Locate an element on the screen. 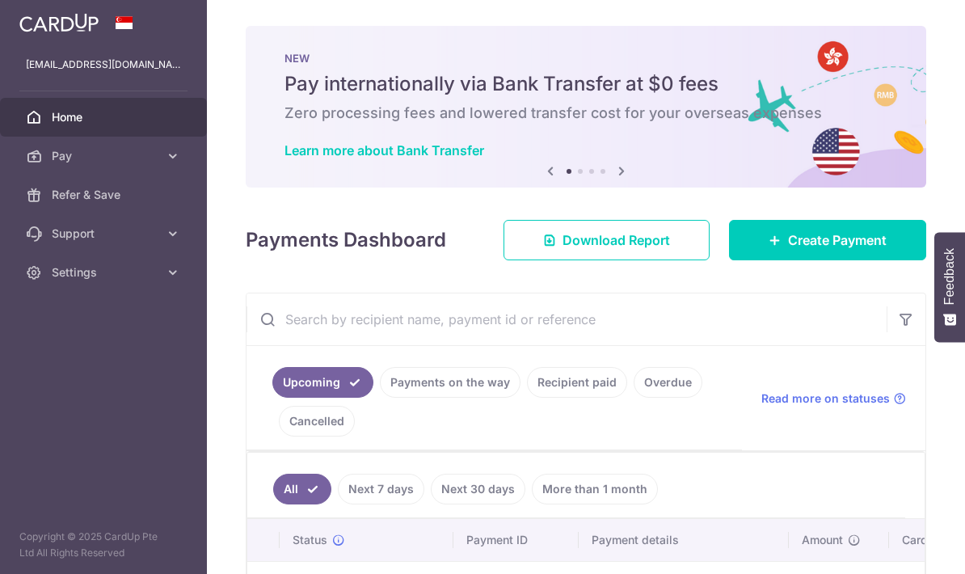  a: Download Report is located at coordinates (606, 240).